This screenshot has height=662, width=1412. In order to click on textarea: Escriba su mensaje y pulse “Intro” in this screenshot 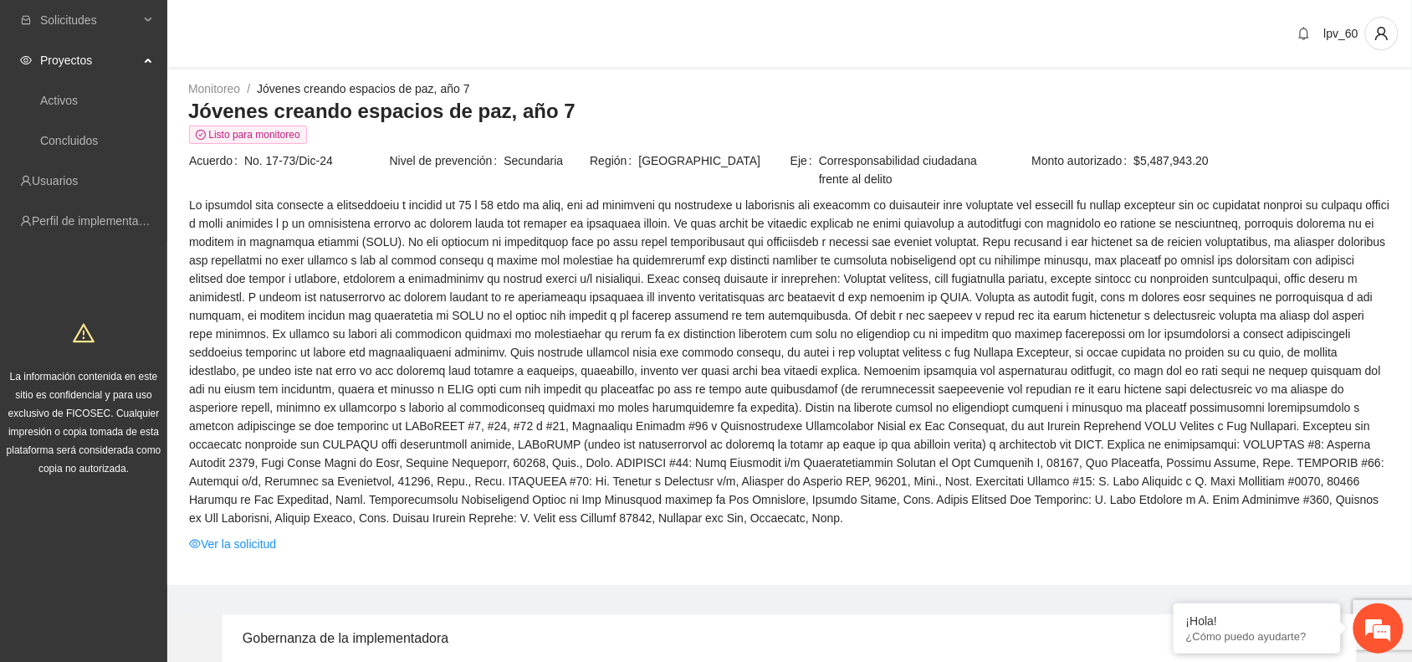, I will do `click(163, 486)`.